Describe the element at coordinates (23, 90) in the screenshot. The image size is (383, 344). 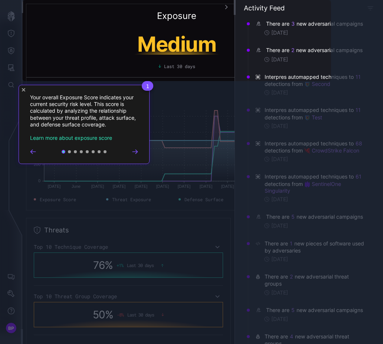
I see `button: Close Tour` at that location.